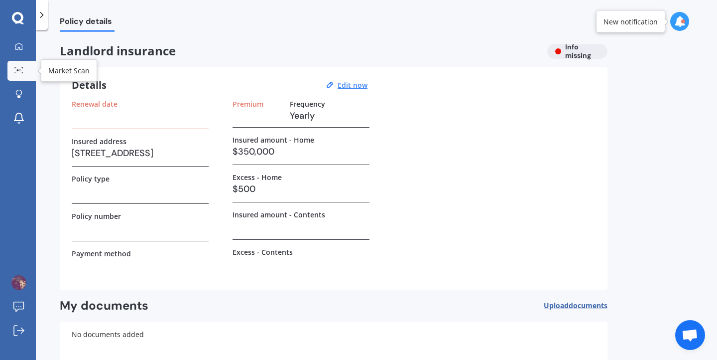 The image size is (717, 360). Describe the element at coordinates (576, 305) in the screenshot. I see `button: Uploaddocuments` at that location.